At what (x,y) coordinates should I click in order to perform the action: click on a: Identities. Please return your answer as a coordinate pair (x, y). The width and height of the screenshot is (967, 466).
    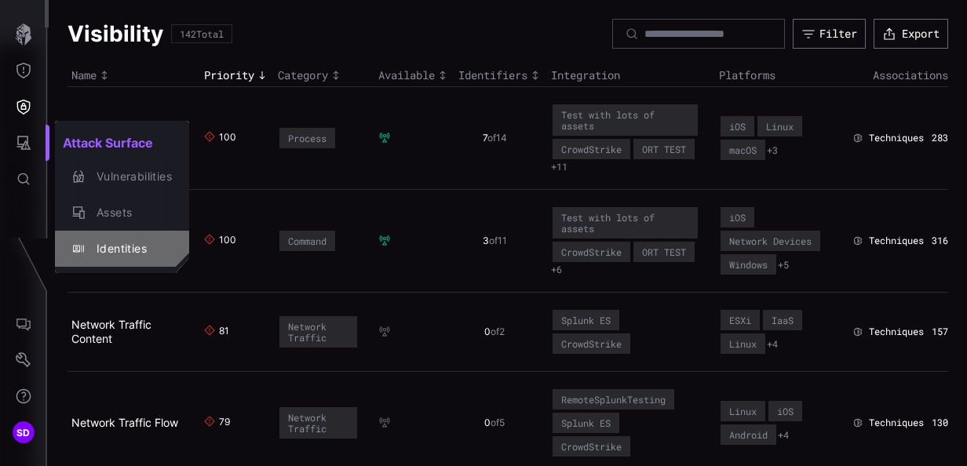
    Looking at the image, I should click on (122, 249).